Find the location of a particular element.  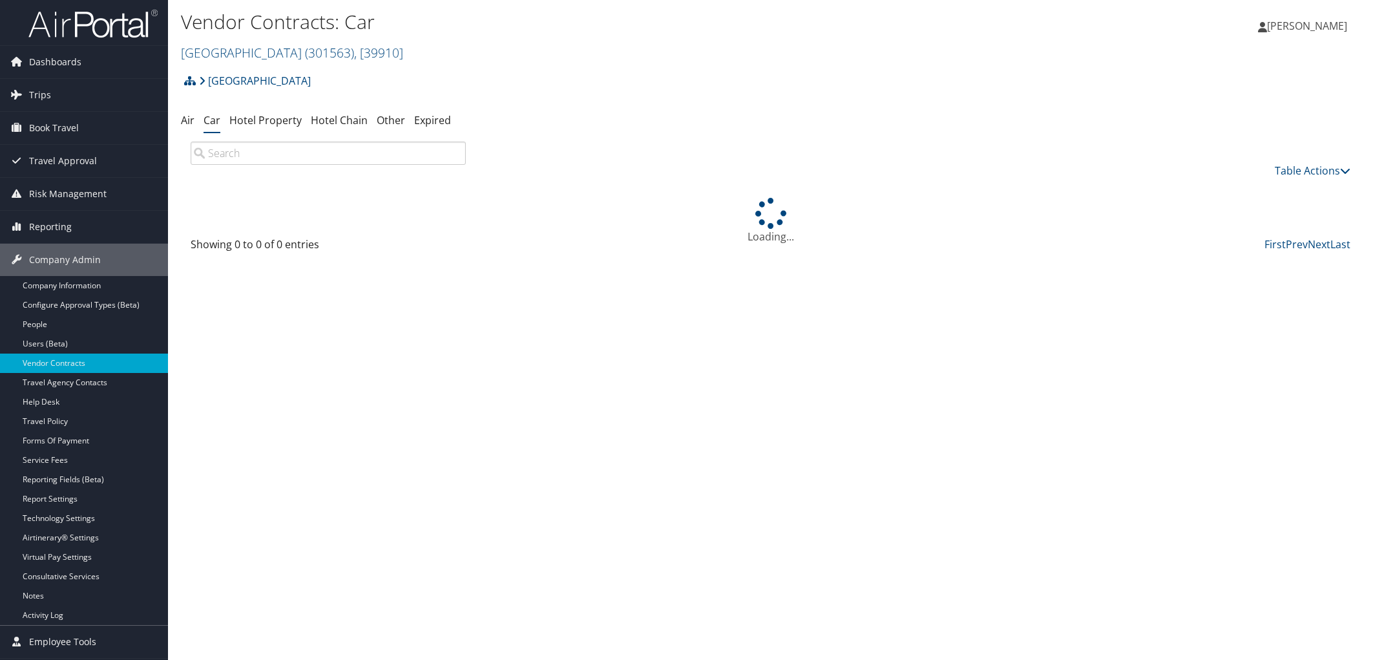

a: Other is located at coordinates (391, 120).